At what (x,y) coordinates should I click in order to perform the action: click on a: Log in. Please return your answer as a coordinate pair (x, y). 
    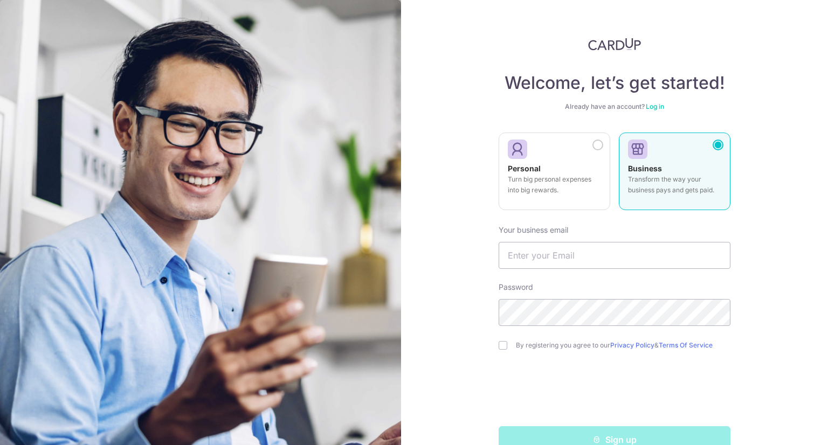
    Looking at the image, I should click on (655, 106).